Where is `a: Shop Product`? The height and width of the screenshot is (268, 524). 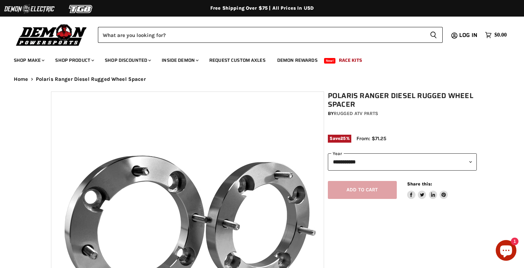 a: Shop Product is located at coordinates (74, 60).